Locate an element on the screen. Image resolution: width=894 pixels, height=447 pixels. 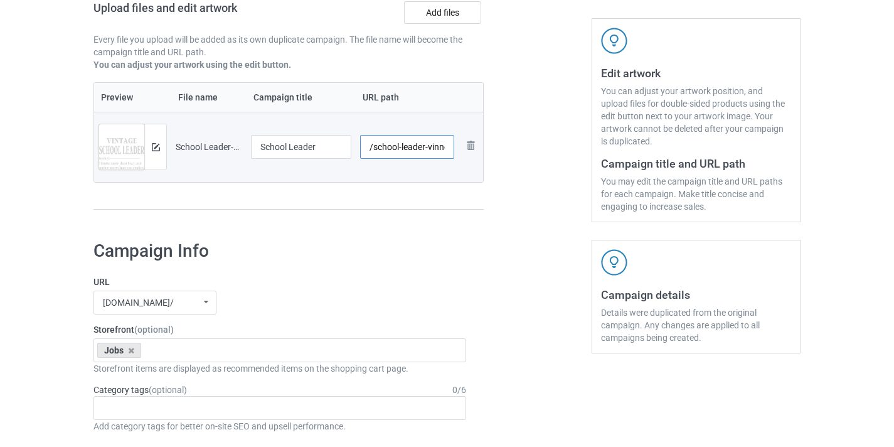
h3: Edit artwork is located at coordinates (696, 73).